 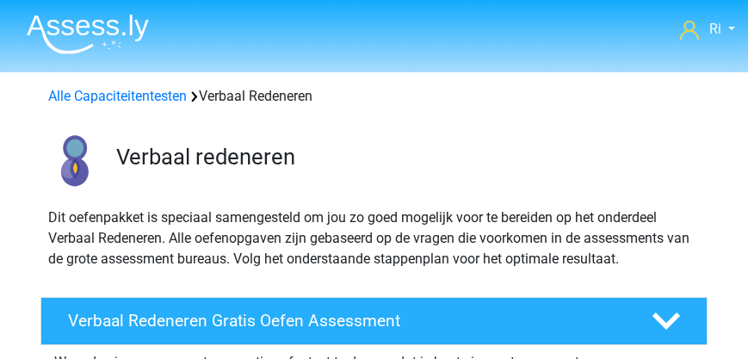 What do you see at coordinates (404, 157) in the screenshot?
I see `h3: Verbaal redeneren` at bounding box center [404, 157].